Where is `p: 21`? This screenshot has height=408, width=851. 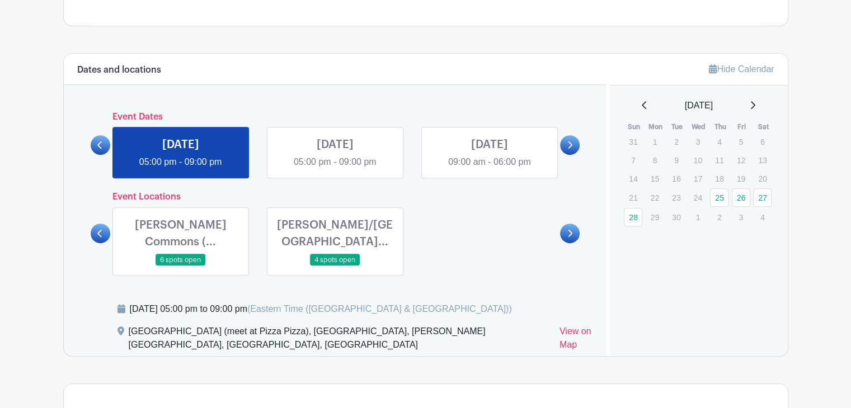 p: 21 is located at coordinates (633, 198).